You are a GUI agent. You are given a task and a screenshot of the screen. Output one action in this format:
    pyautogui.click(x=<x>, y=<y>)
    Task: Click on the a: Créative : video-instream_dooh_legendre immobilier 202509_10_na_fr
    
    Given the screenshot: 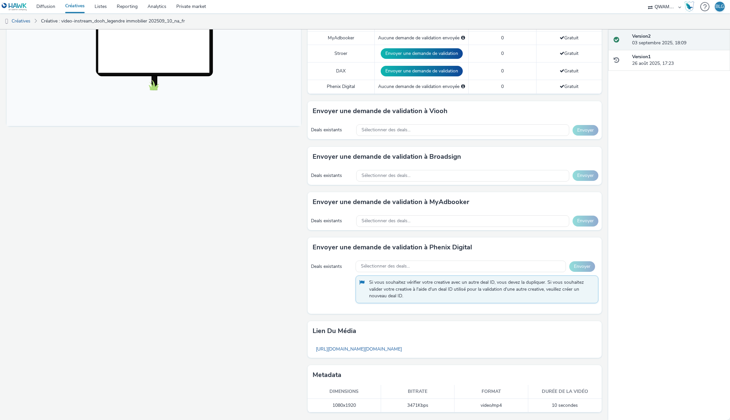 What is the action you would take?
    pyautogui.click(x=113, y=21)
    